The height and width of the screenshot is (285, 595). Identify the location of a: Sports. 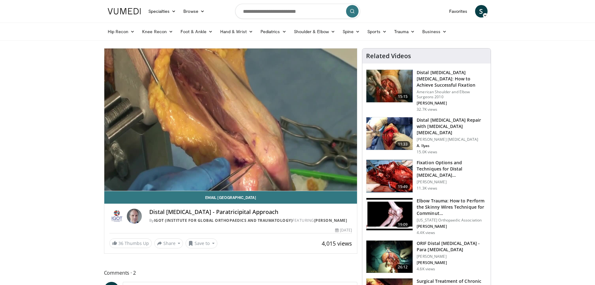
(377, 32).